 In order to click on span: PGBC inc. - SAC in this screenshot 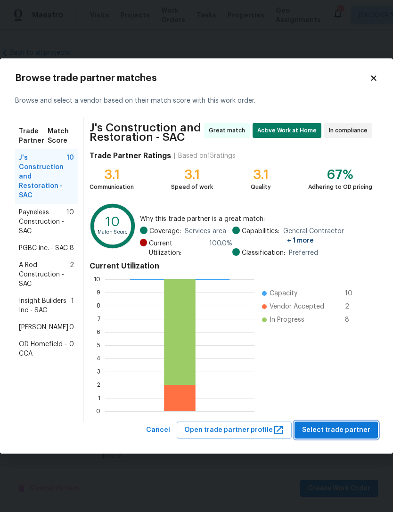, I will do `click(43, 248)`.